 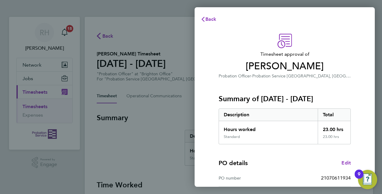 What do you see at coordinates (335, 115) in the screenshot?
I see `div: Total` at bounding box center [335, 115].